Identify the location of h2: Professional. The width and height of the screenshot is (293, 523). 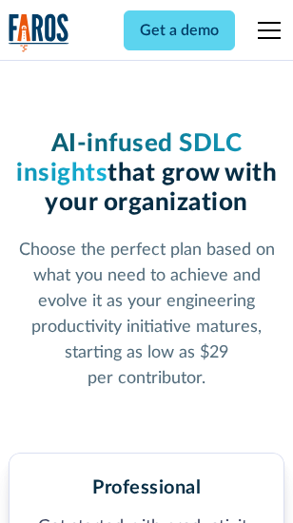
(146, 488).